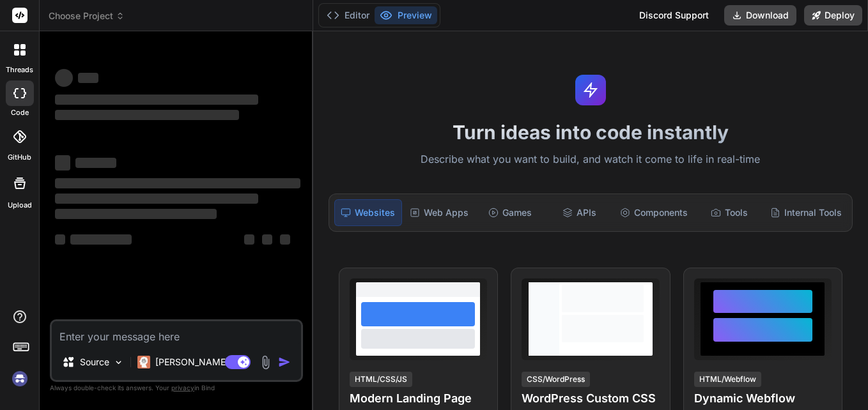  I want to click on label: code, so click(20, 113).